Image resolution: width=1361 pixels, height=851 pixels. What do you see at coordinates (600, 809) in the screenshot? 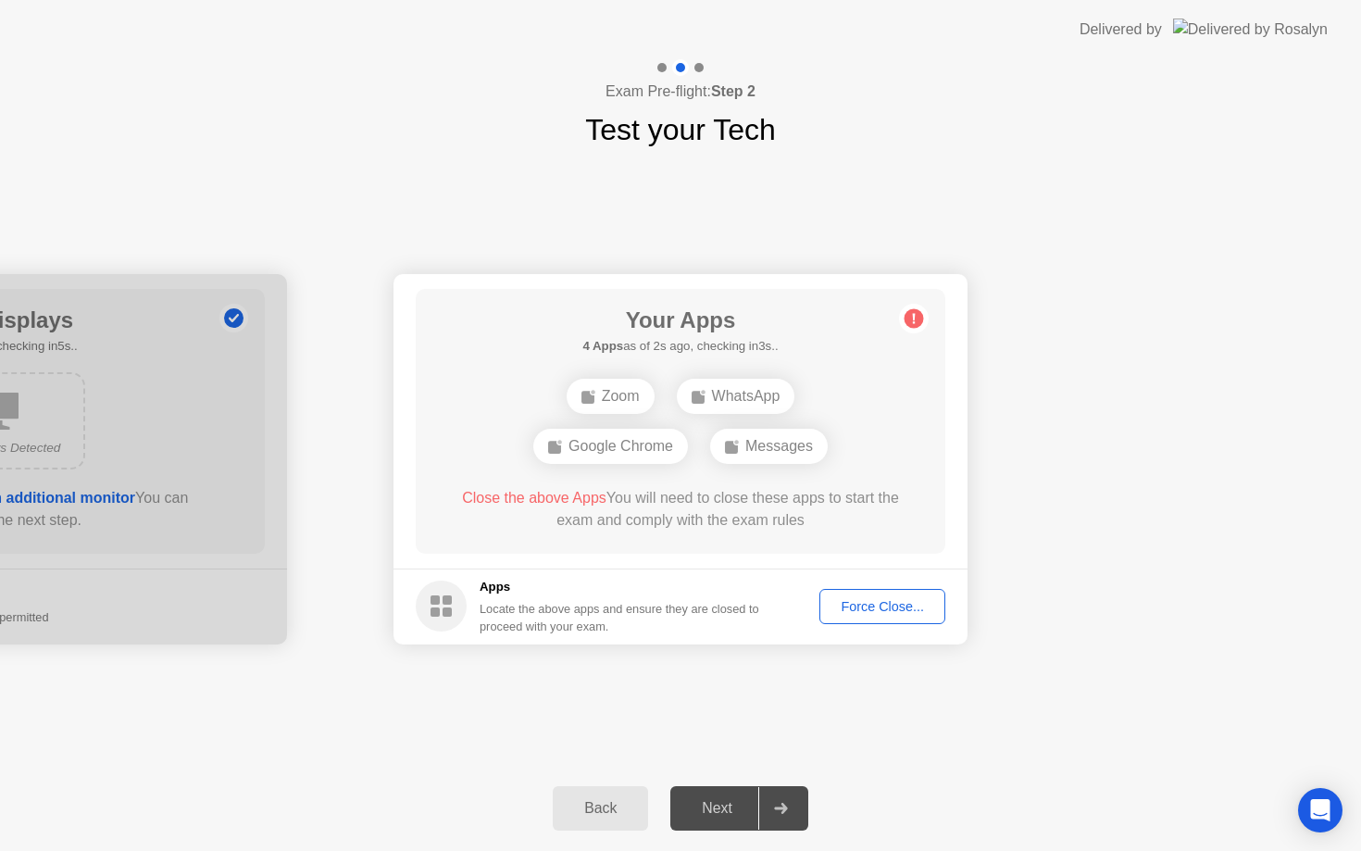
I see `div: Back` at bounding box center [600, 809].